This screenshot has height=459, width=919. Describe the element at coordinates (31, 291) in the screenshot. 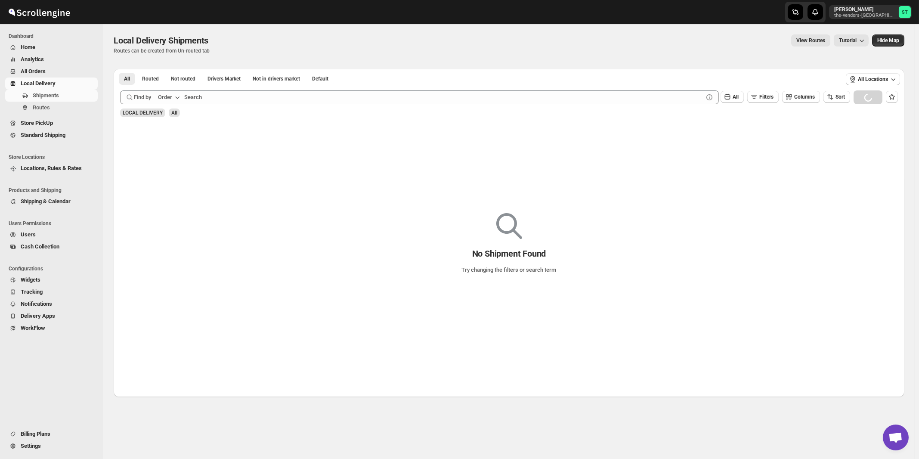

I see `span: Tracking` at that location.